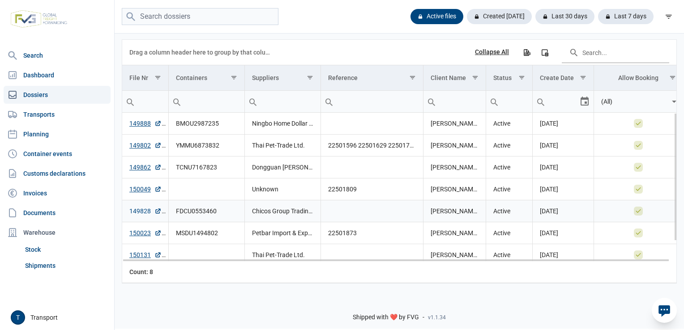 The width and height of the screenshot is (684, 330). Describe the element at coordinates (207, 233) in the screenshot. I see `td: MSDU1494802` at that location.